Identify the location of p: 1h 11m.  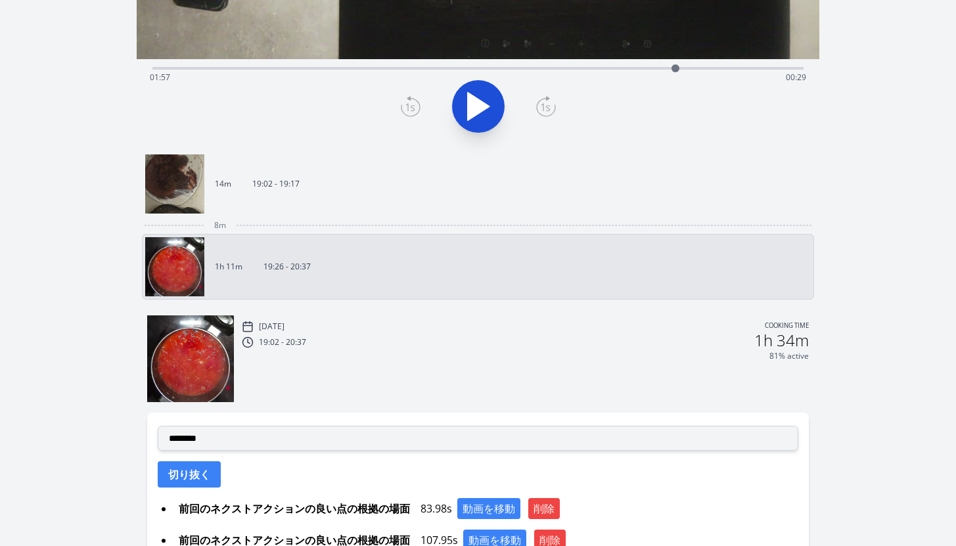
(229, 267).